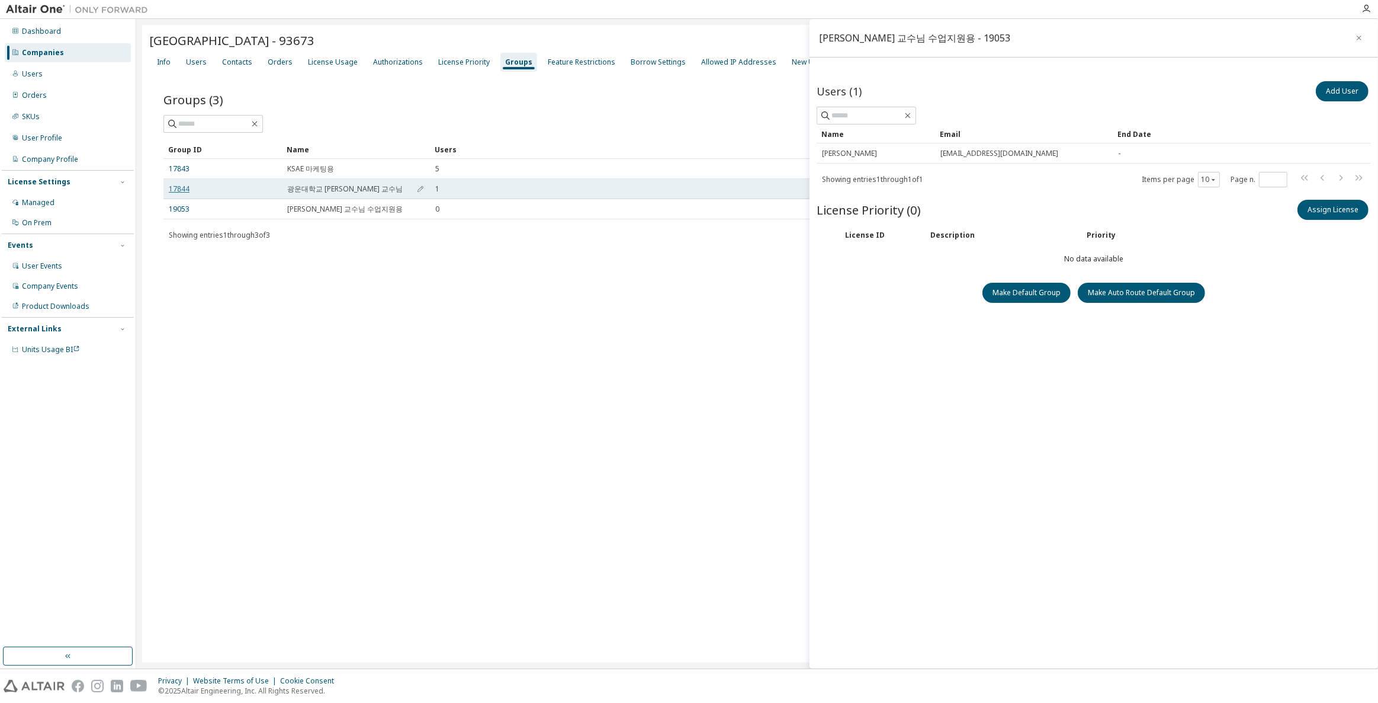 The width and height of the screenshot is (1378, 703). What do you see at coordinates (34, 685) in the screenshot?
I see `img: altair_logo.svg` at bounding box center [34, 685].